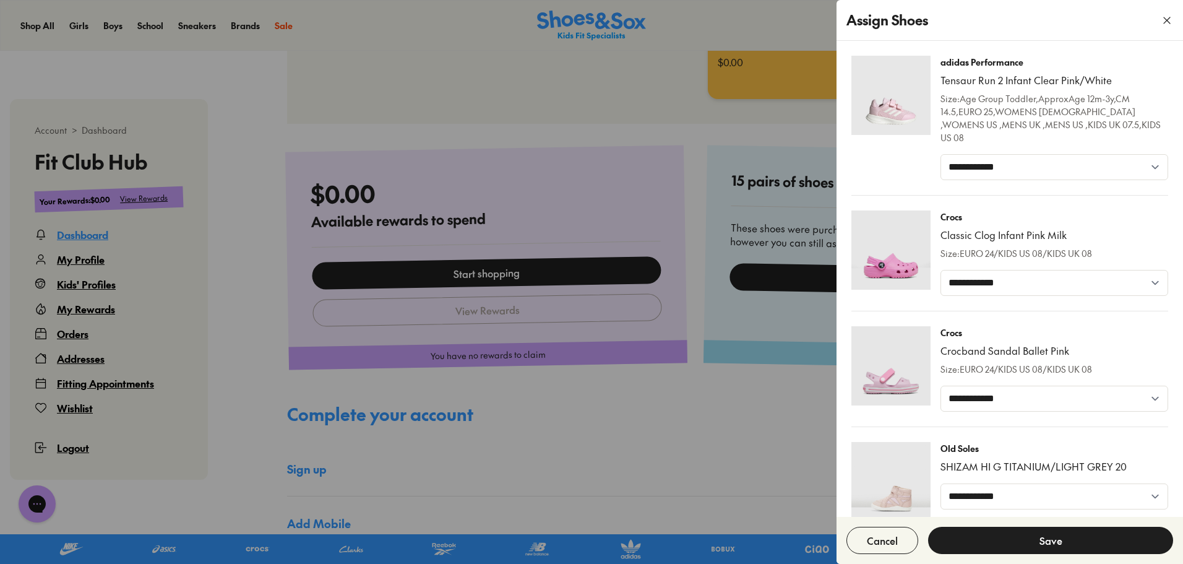  What do you see at coordinates (1054, 62) in the screenshot?
I see `p: adidas Performance` at bounding box center [1054, 62].